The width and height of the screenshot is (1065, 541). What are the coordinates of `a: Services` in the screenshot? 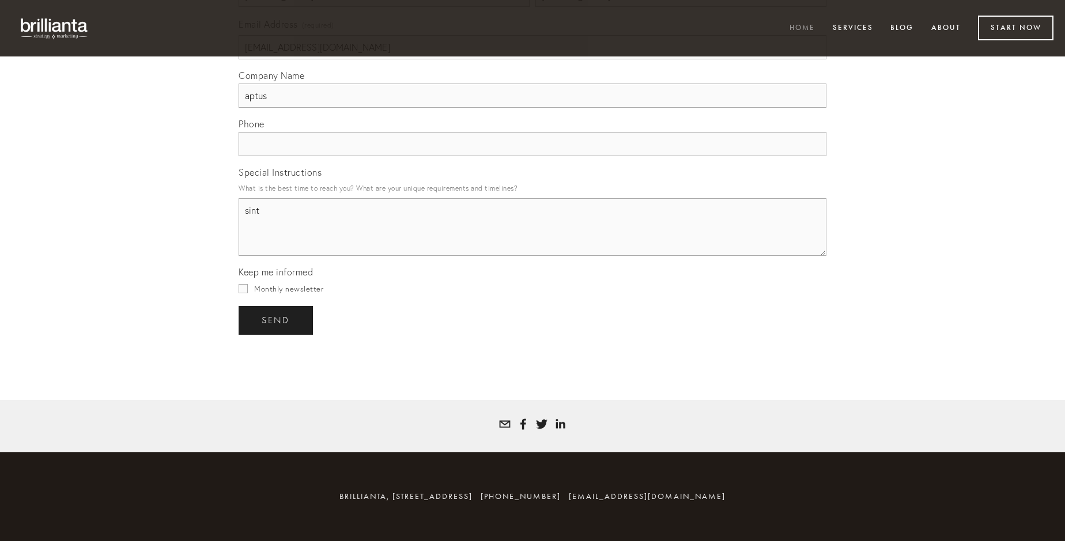 It's located at (853, 28).